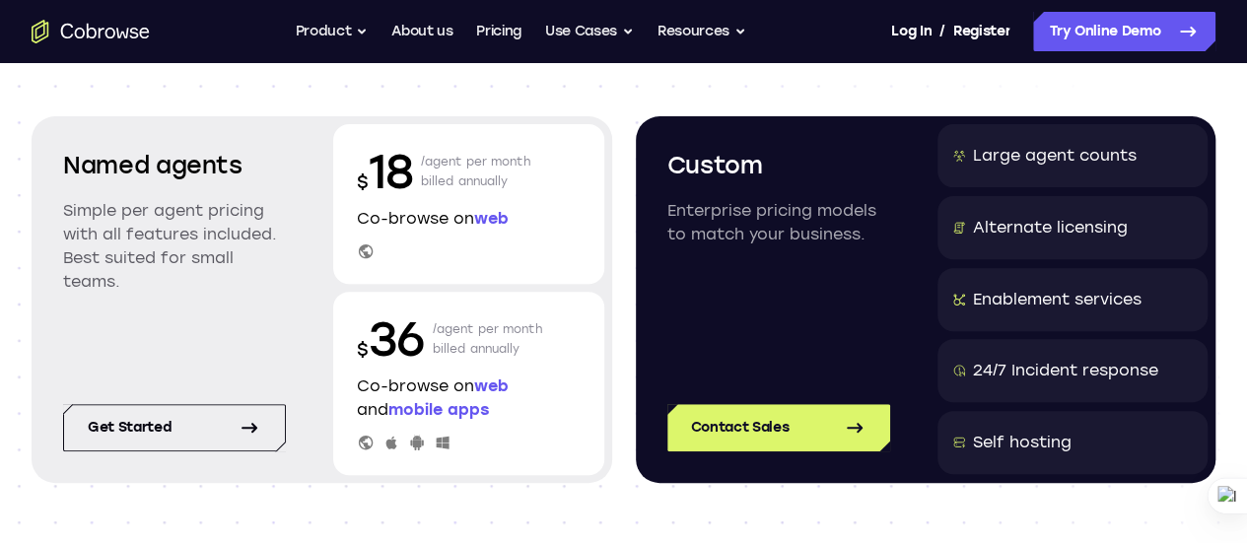 The image size is (1247, 543). Describe the element at coordinates (1055, 156) in the screenshot. I see `div: Large agent counts` at that location.